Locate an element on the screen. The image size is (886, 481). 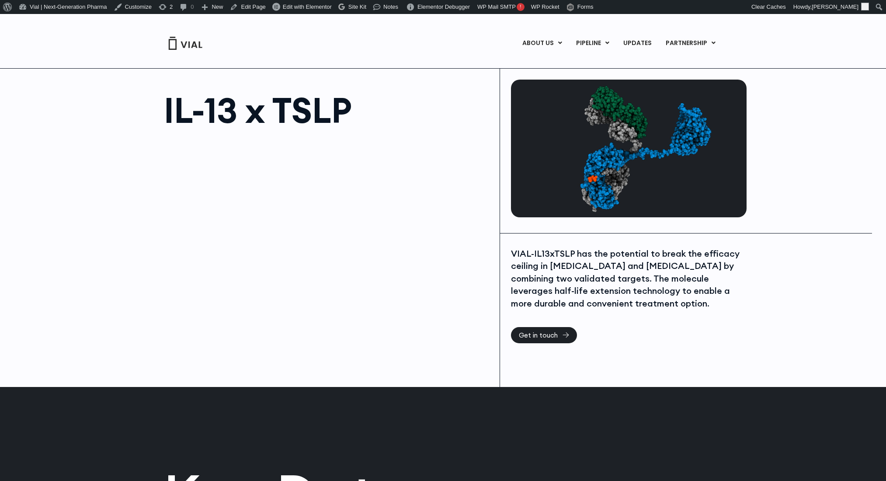
span: Edit with Elementor is located at coordinates (307, 7).